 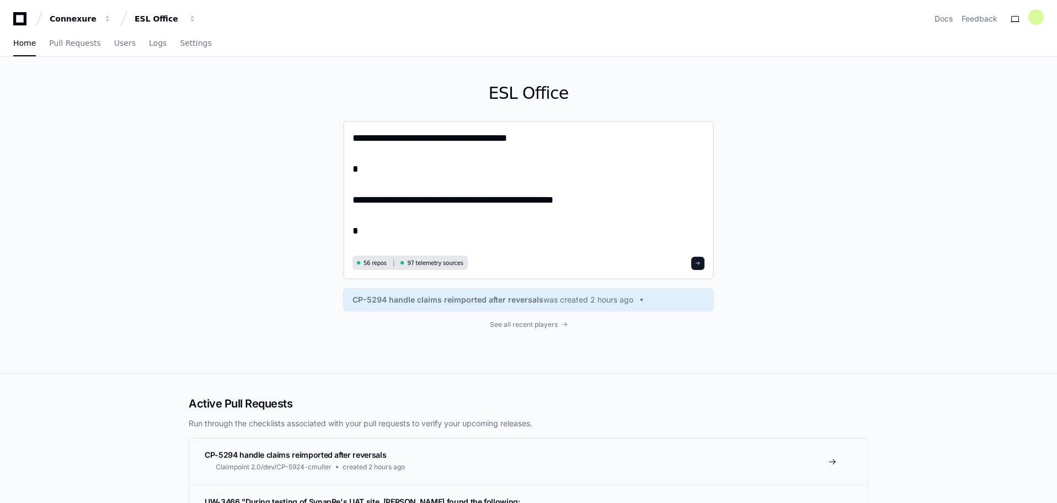 I want to click on button: Connexure, so click(x=81, y=19).